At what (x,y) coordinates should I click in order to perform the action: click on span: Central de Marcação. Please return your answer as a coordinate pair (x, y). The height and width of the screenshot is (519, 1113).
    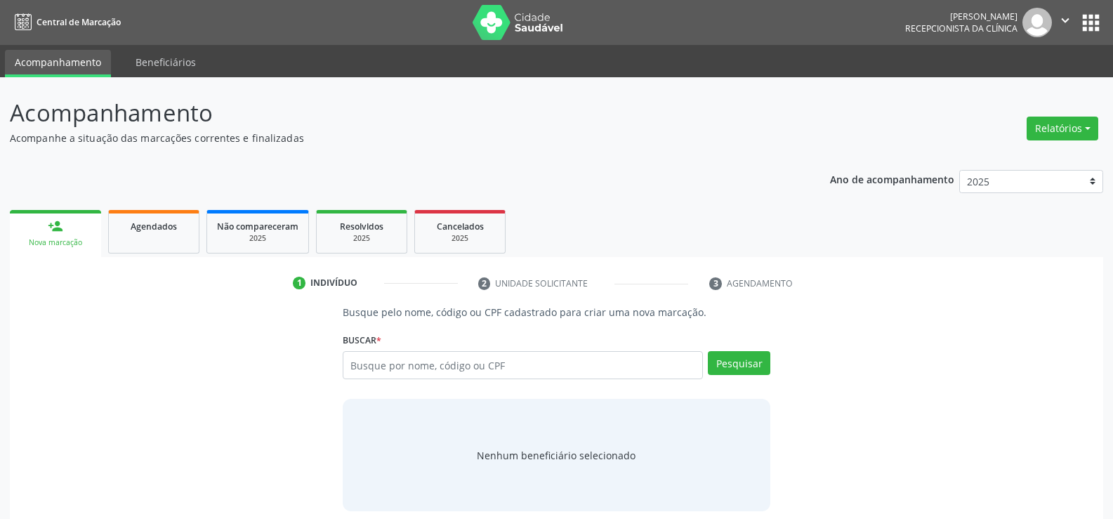
    Looking at the image, I should click on (79, 22).